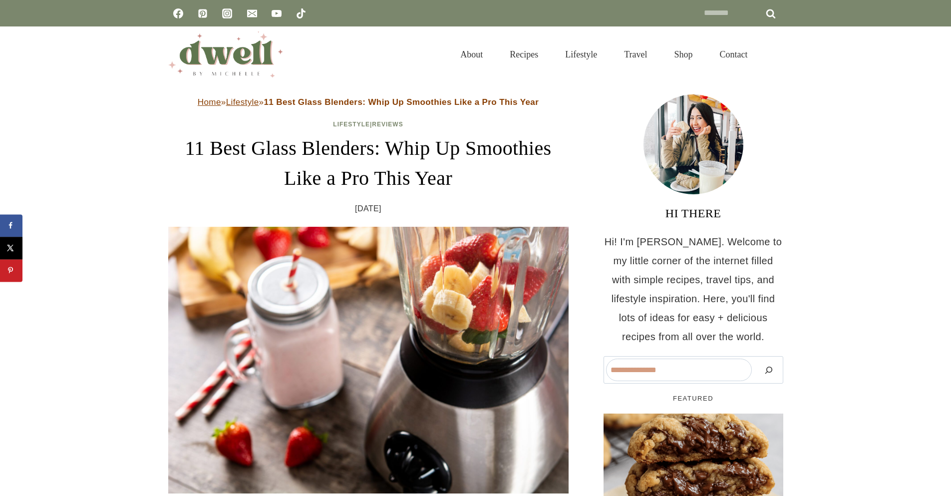 The width and height of the screenshot is (951, 496). I want to click on a: Reviews, so click(387, 124).